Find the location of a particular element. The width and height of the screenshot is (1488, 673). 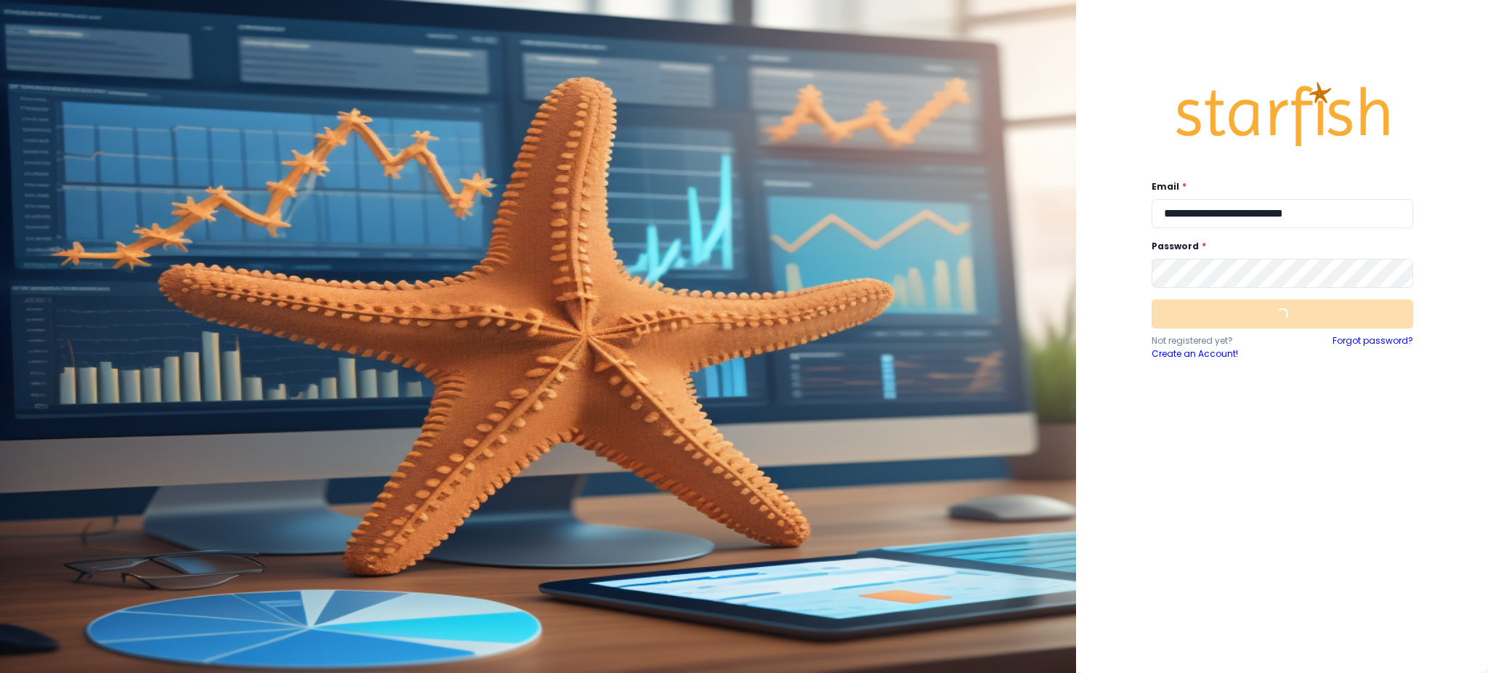

a: Forgot password? is located at coordinates (1373, 347).